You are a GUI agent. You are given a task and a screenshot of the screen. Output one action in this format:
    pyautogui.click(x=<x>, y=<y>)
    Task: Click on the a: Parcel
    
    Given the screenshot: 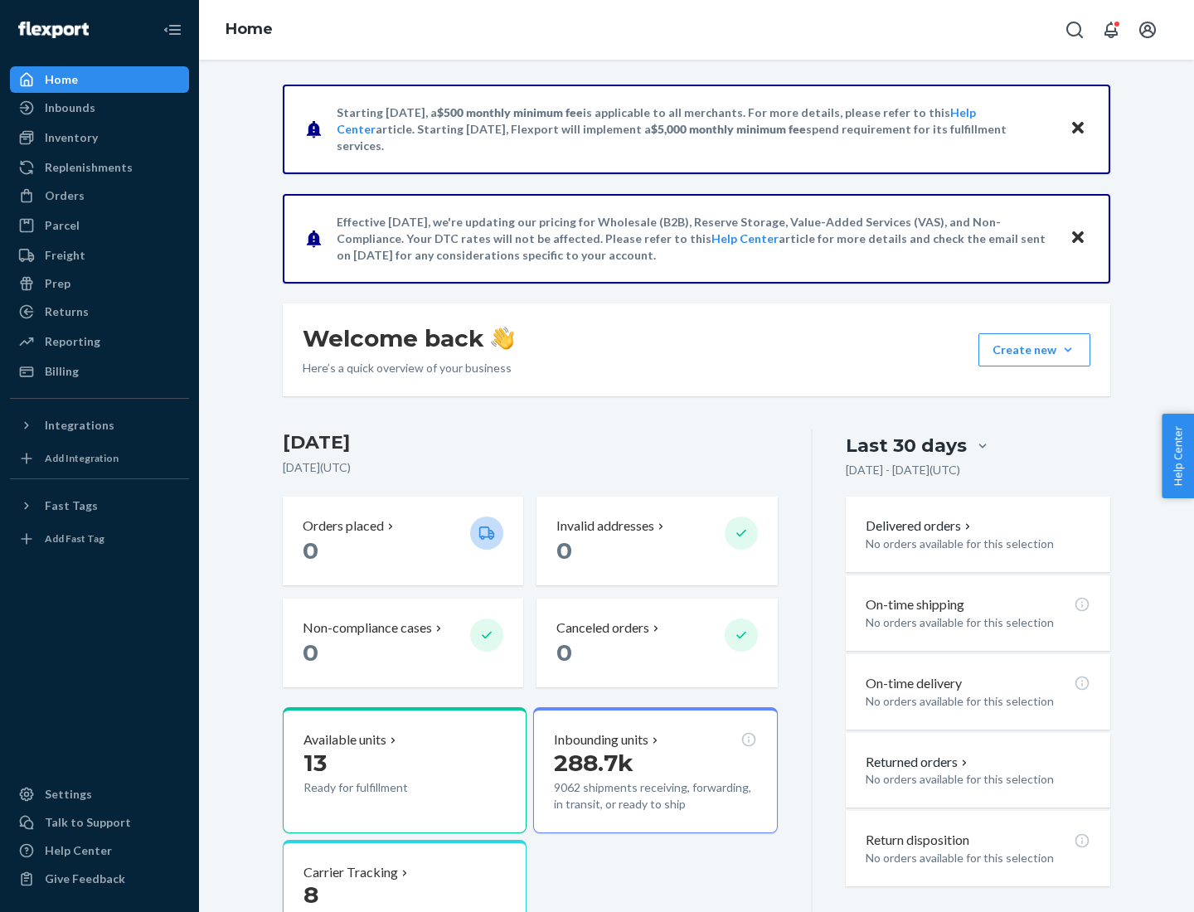 What is the action you would take?
    pyautogui.click(x=100, y=226)
    